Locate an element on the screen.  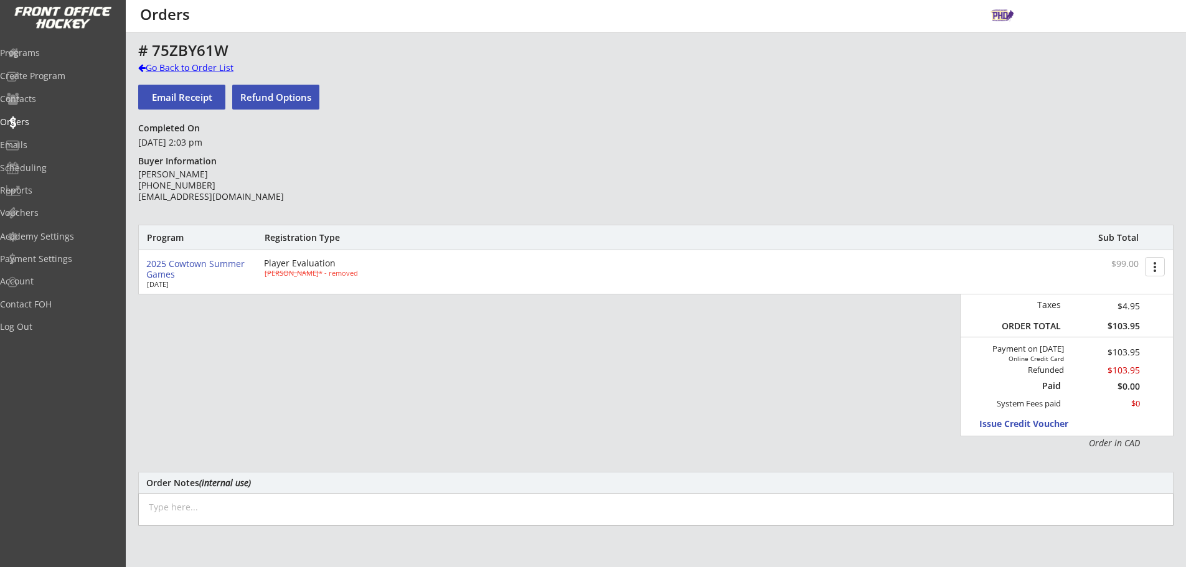
div: Taxes is located at coordinates (1028, 305).